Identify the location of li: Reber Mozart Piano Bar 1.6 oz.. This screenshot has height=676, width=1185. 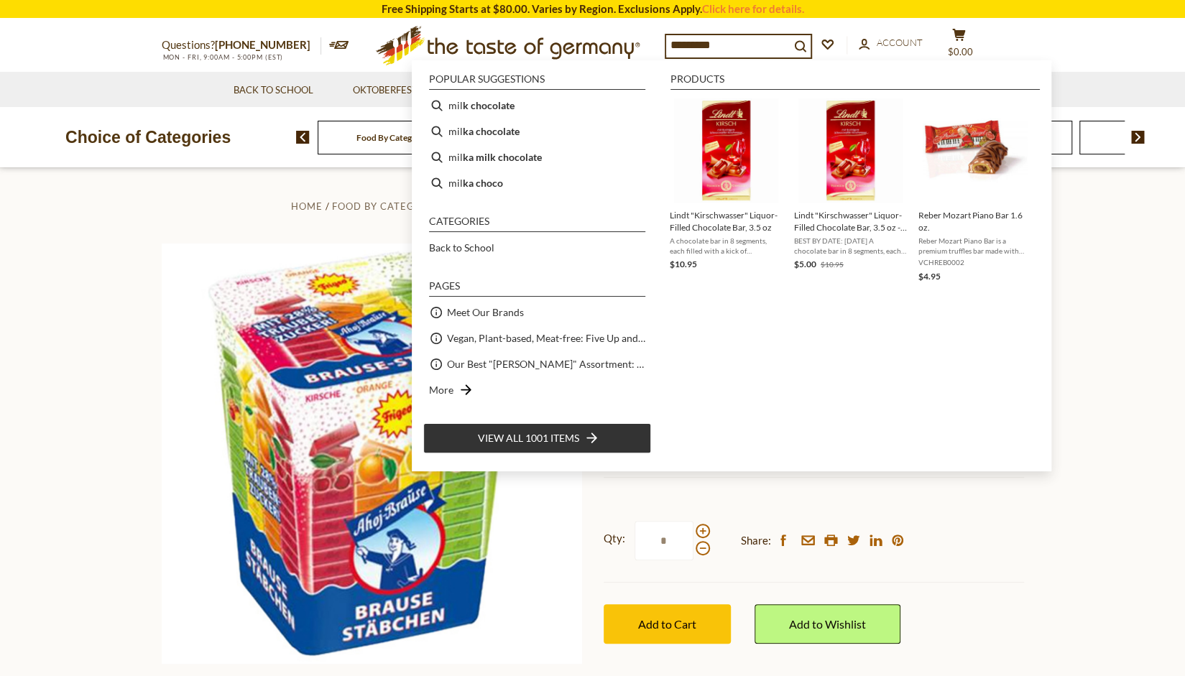
(974, 191).